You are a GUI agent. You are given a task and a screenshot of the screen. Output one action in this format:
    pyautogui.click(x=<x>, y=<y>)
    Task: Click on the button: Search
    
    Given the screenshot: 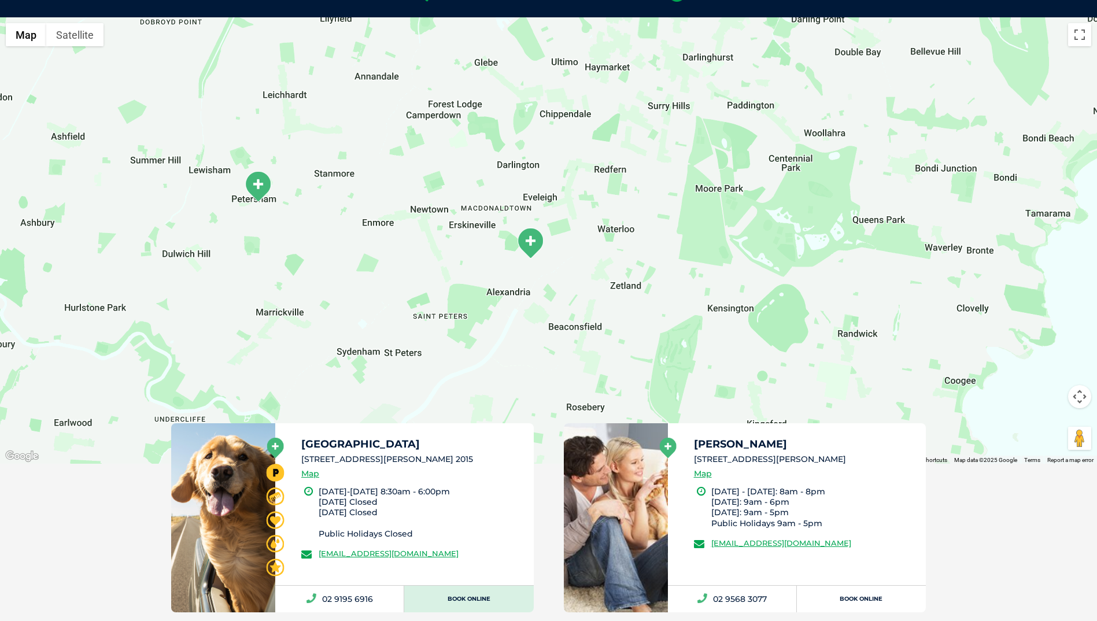 What is the action you would take?
    pyautogui.click(x=1080, y=58)
    